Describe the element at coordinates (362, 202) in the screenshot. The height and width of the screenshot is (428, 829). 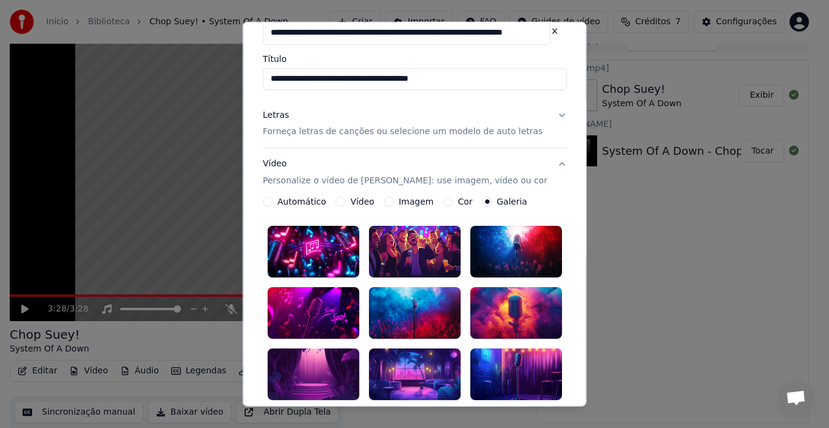
I see `label: Vídeo` at that location.